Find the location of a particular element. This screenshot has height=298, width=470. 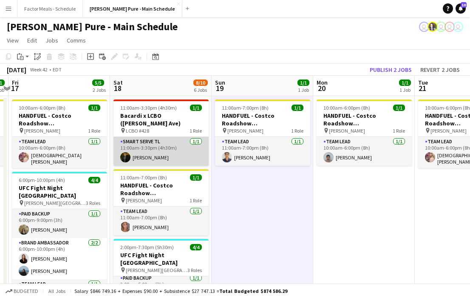

span: 11:00am-3:30pm (4h30m) is located at coordinates (148, 107).